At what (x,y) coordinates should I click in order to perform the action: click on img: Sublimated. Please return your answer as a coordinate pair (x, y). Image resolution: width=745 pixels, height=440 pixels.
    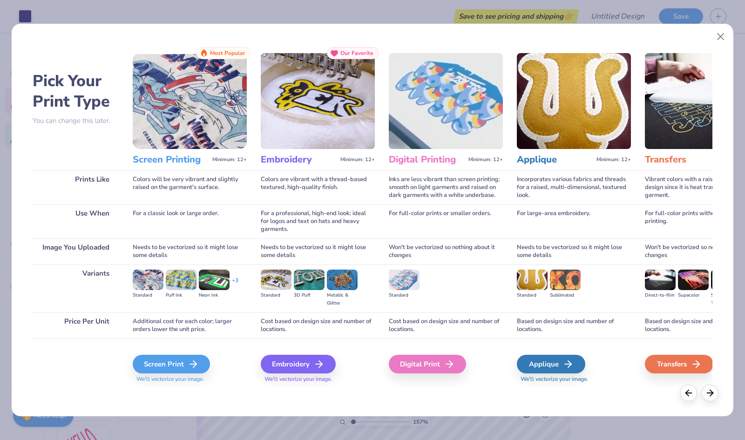
    Looking at the image, I should click on (565, 280).